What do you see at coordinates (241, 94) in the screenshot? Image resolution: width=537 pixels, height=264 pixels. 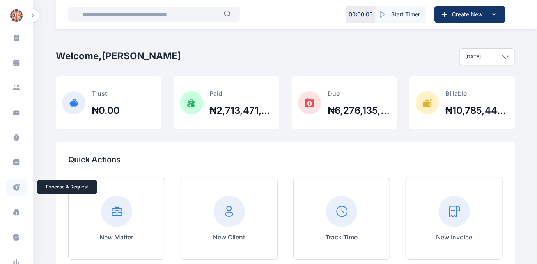 I see `p: Paid` at bounding box center [241, 94].